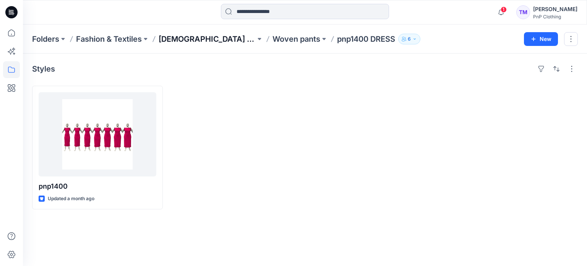 This screenshot has width=587, height=266. I want to click on p: Updated a month ago, so click(71, 198).